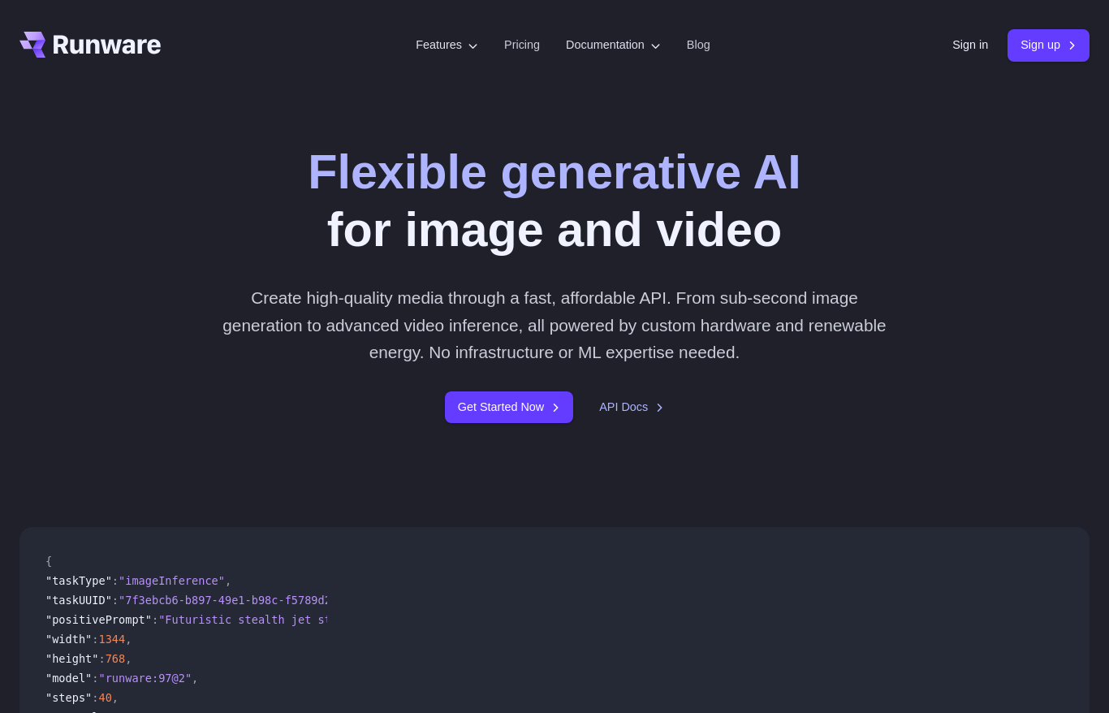 The width and height of the screenshot is (1109, 713). Describe the element at coordinates (68, 678) in the screenshot. I see `span: "model"` at that location.